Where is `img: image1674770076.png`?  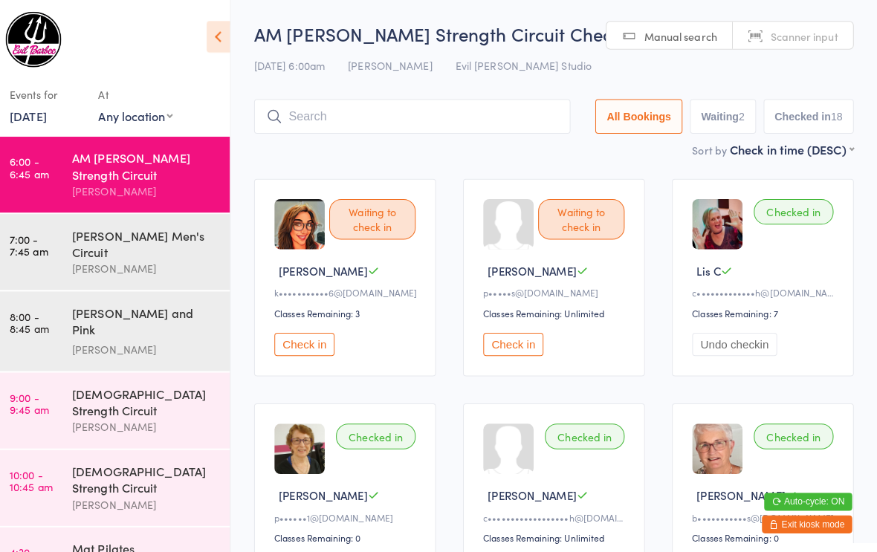 img: image1674770076.png is located at coordinates (306, 444).